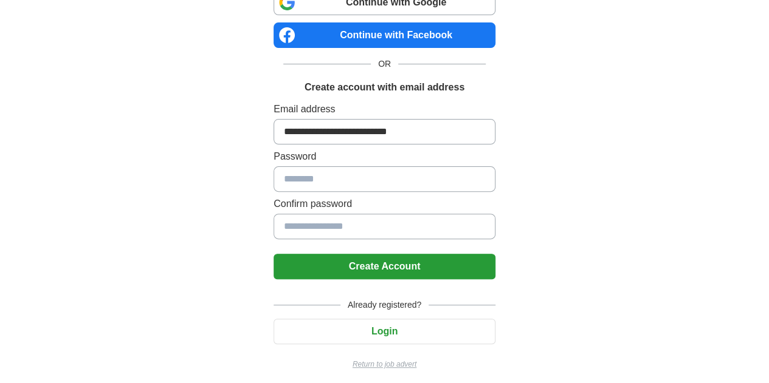 This screenshot has width=769, height=383. I want to click on a: Return to job advert, so click(384, 365).